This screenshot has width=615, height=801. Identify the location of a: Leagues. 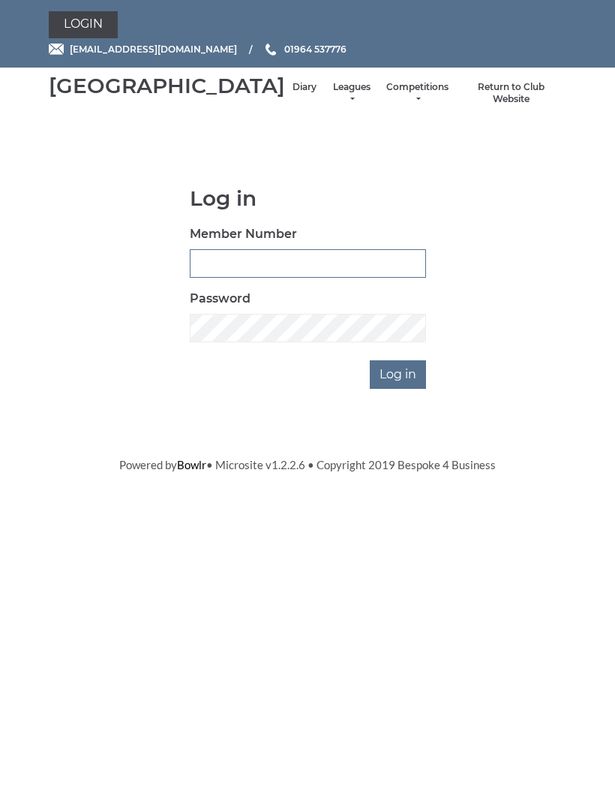
(351, 93).